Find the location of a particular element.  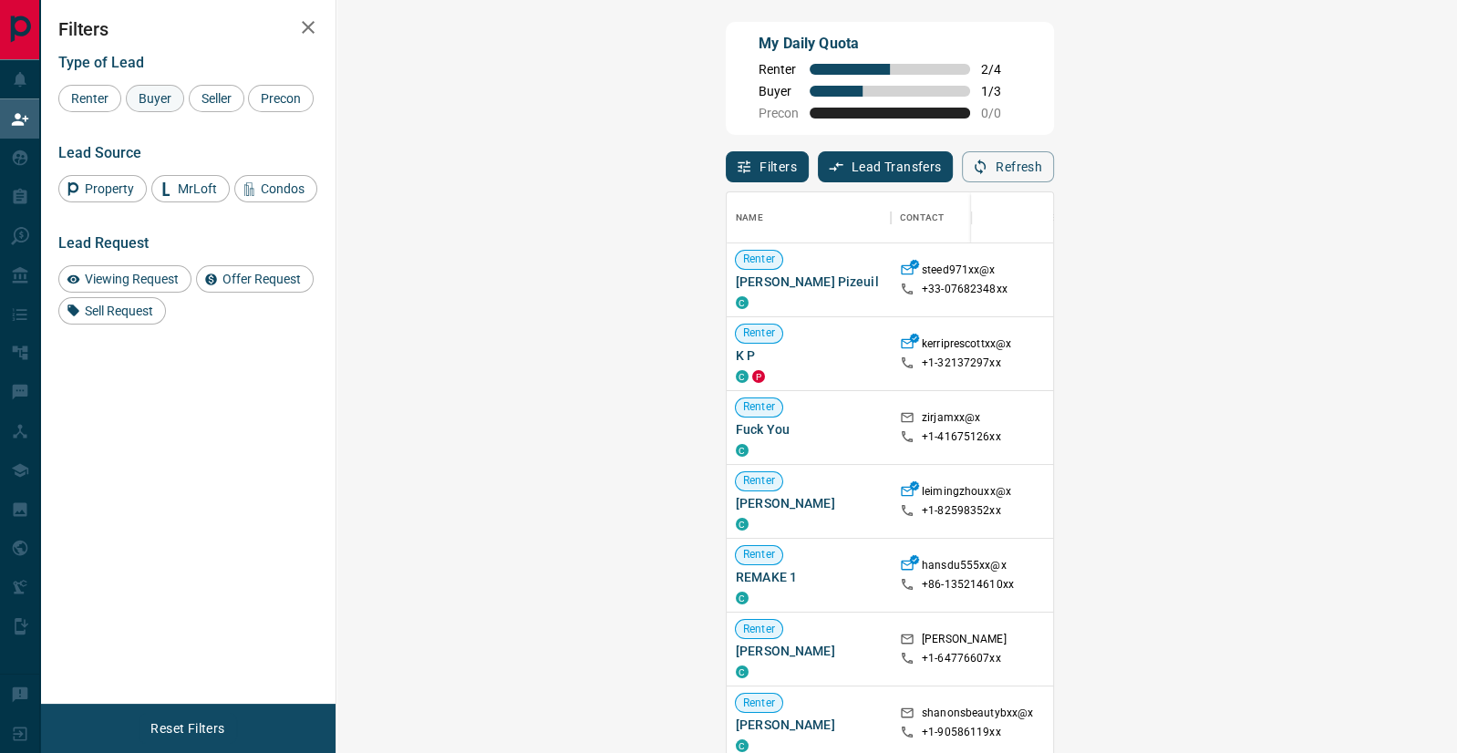

span: Type of Lead is located at coordinates (101, 62).